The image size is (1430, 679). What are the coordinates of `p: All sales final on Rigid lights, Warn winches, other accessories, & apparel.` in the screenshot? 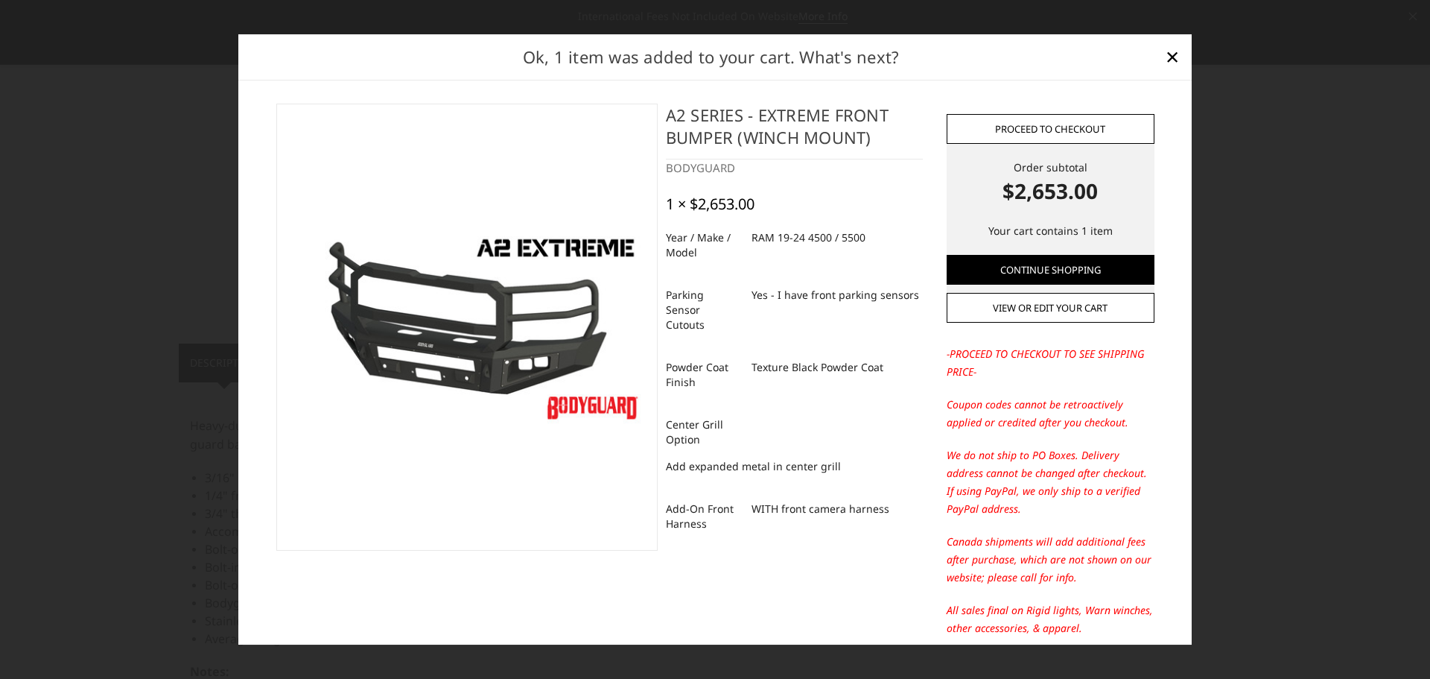 It's located at (1050, 619).